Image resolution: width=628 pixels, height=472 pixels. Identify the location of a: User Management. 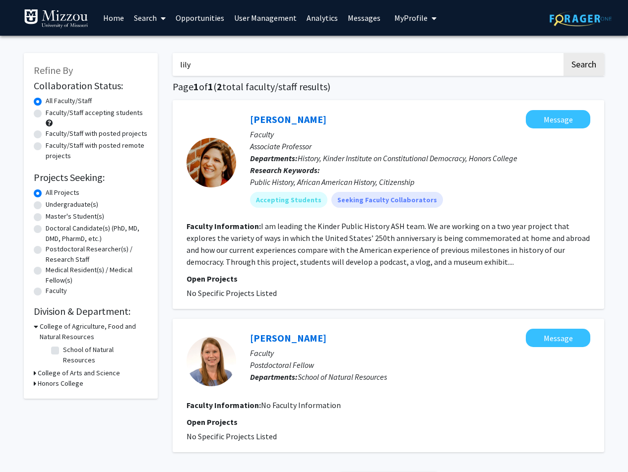
(265, 18).